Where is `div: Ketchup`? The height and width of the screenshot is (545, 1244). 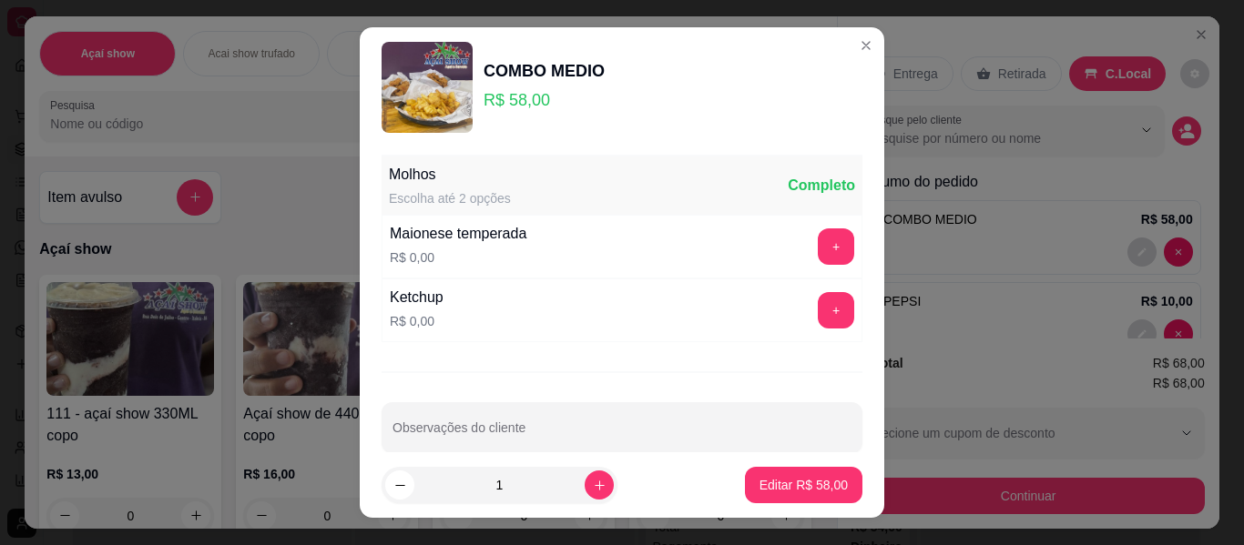 div: Ketchup is located at coordinates (416, 298).